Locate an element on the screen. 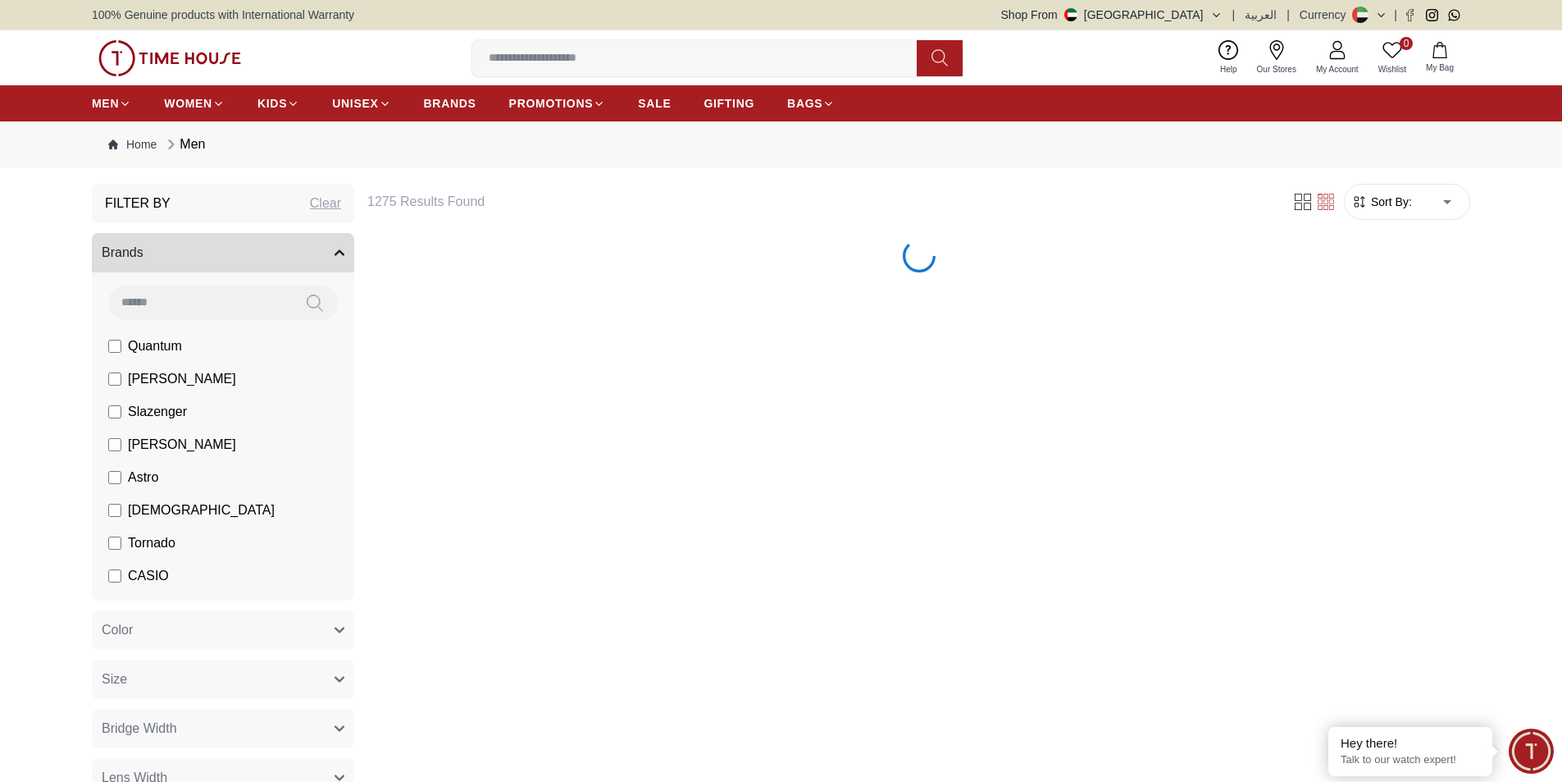  button: Size is located at coordinates (223, 679).